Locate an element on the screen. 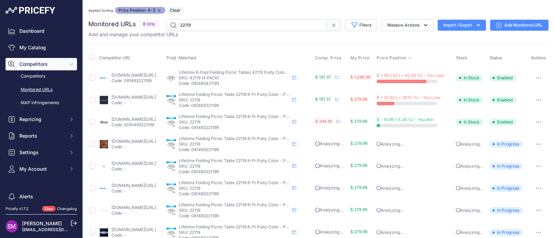 The height and width of the screenshot is (238, 554). p: SKU: 42119 (4 PACK) is located at coordinates (234, 78).